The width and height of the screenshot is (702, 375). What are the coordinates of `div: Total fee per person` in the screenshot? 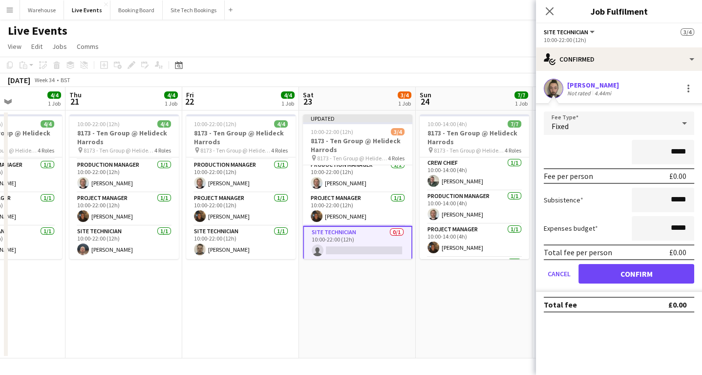 It's located at (578, 252).